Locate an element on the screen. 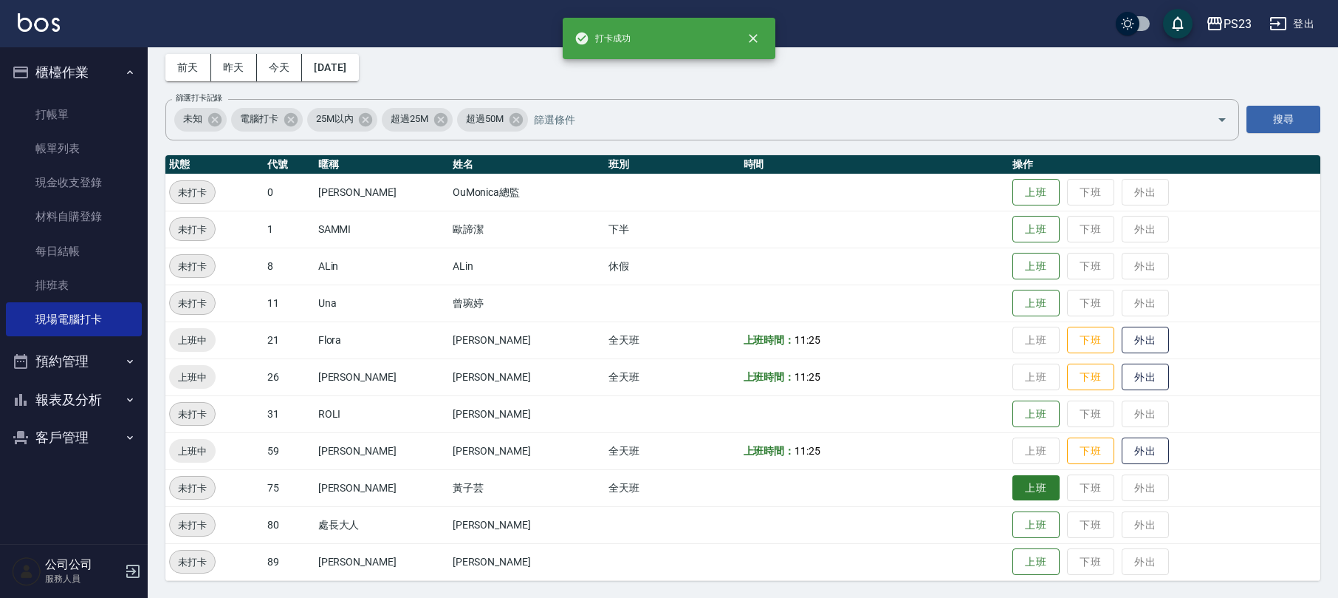  th: 暱稱 is located at coordinates (382, 165).